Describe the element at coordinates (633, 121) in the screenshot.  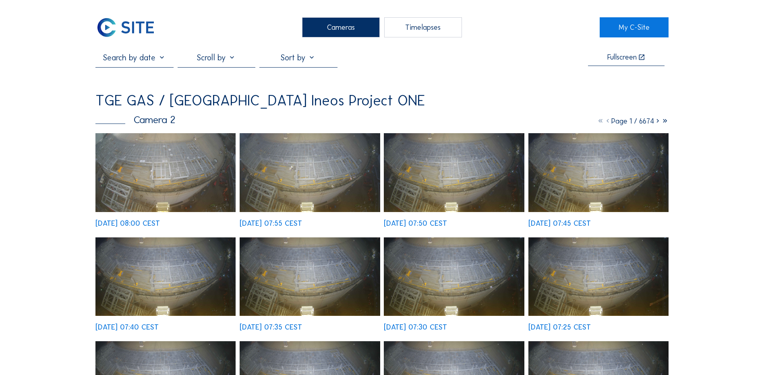
I see `span: Page 1 / 6674` at that location.